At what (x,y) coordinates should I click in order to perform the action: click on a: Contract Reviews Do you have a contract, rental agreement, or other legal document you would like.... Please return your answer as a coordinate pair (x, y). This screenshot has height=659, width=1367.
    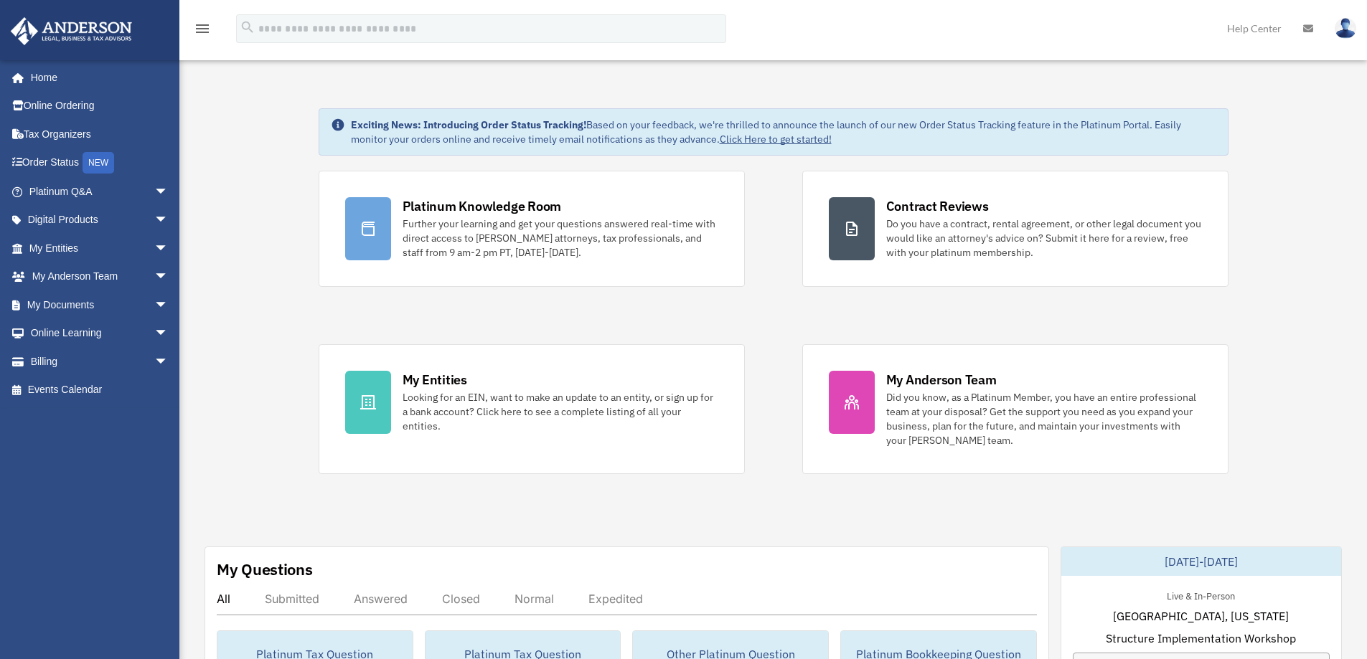
    Looking at the image, I should click on (1015, 229).